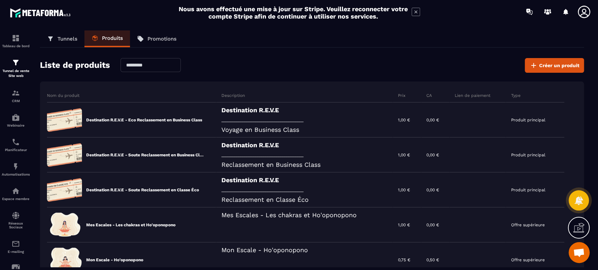 This screenshot has width=598, height=270. I want to click on div: Ouvrir le chat, so click(579, 253).